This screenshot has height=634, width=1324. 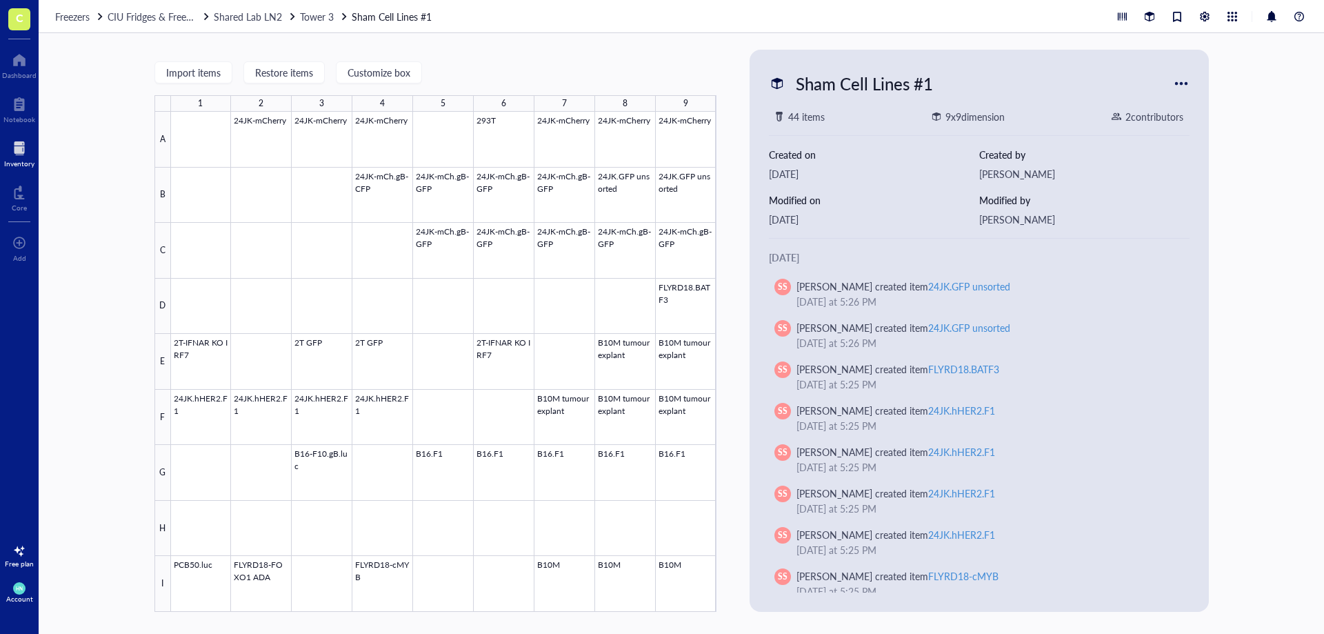 What do you see at coordinates (159, 17) in the screenshot?
I see `a: CIU Fridges & Freezers` at bounding box center [159, 17].